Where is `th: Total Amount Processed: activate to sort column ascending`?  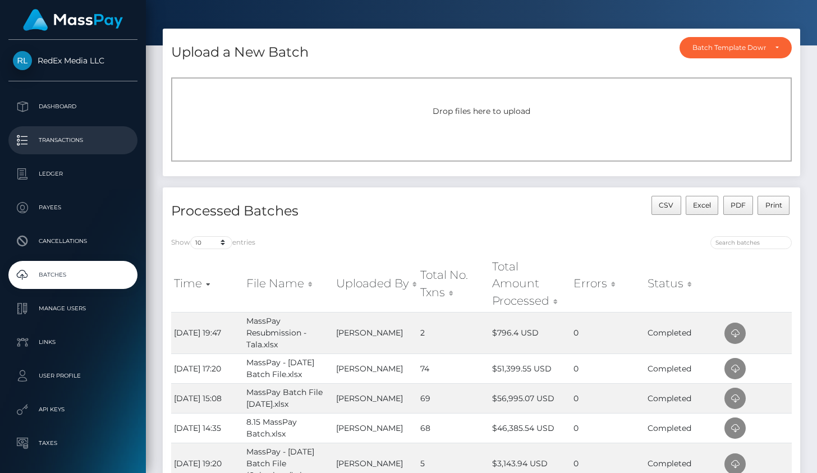
th: Total Amount Processed: activate to sort column ascending is located at coordinates (529, 283).